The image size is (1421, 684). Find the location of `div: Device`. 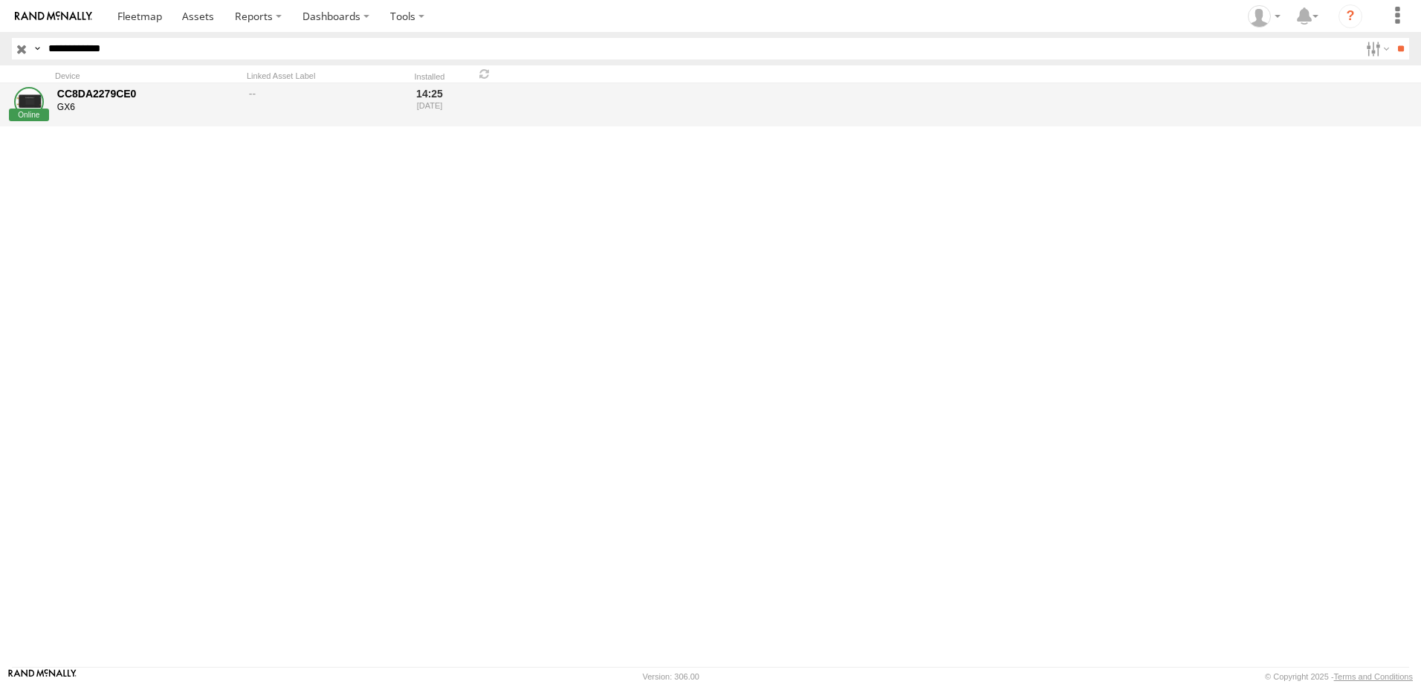

div: Device is located at coordinates (148, 76).